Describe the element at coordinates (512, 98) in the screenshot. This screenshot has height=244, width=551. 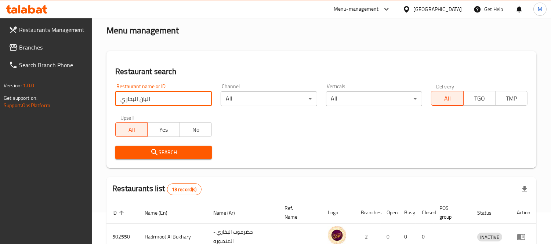
I see `span: TMP` at that location.